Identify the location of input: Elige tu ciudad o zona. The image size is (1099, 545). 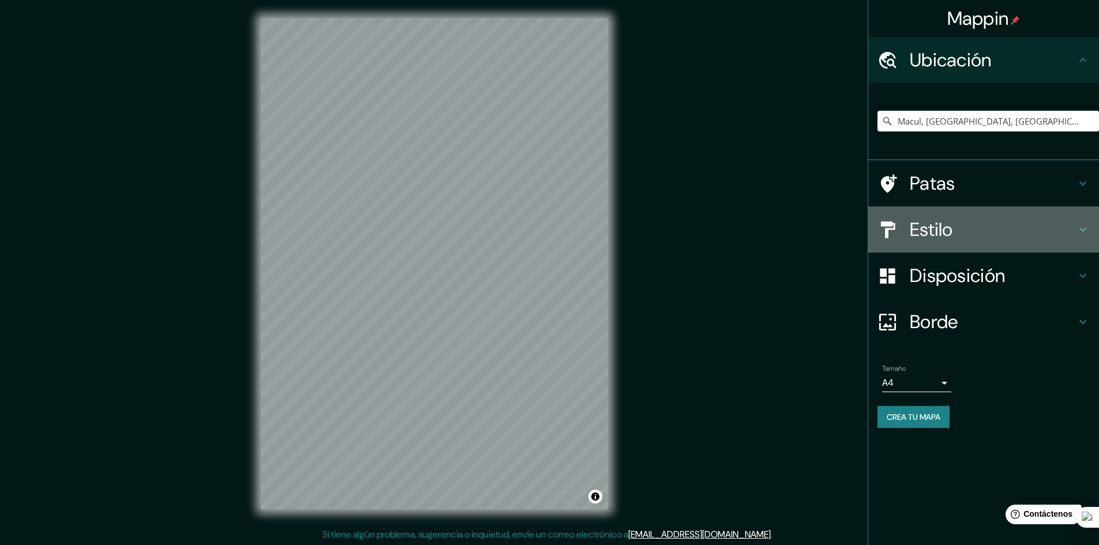
(988, 121).